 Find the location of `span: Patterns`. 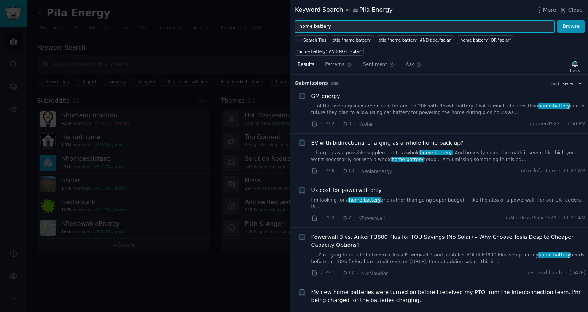

span: Patterns is located at coordinates (335, 65).